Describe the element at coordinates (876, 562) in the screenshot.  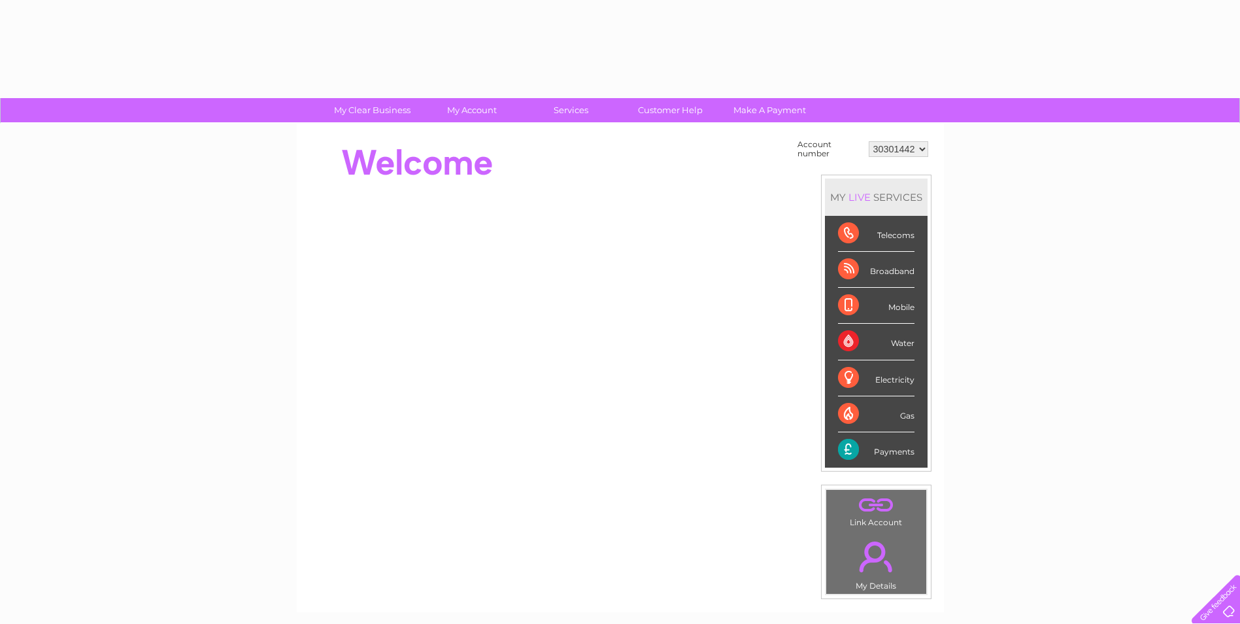
I see `td: My Details` at that location.